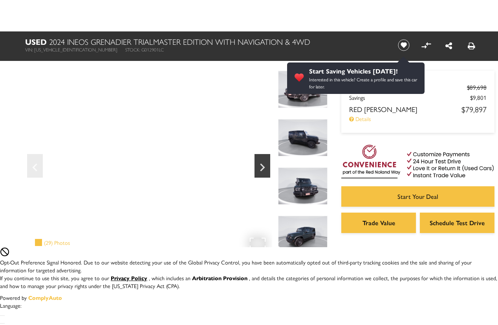  What do you see at coordinates (303, 186) in the screenshot?
I see `img: Used 2024 Sela Green INEOS Trialmaster Edition image 3` at bounding box center [303, 186].